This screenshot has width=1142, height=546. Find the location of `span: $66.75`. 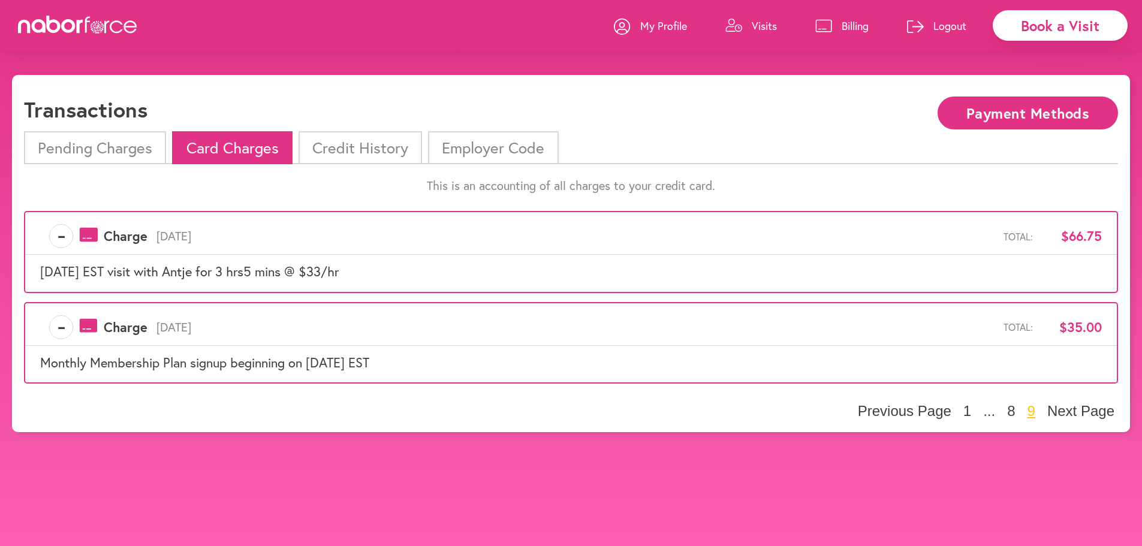

span: $66.75 is located at coordinates (1072, 236).